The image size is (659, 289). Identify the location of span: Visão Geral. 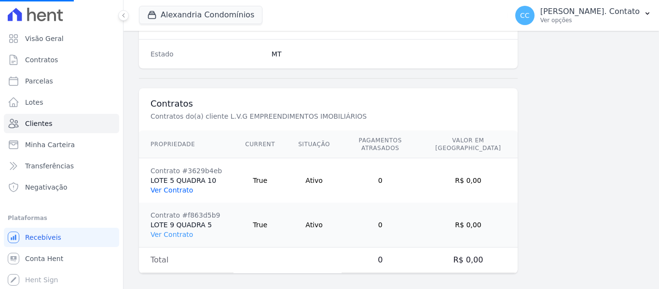
(44, 39).